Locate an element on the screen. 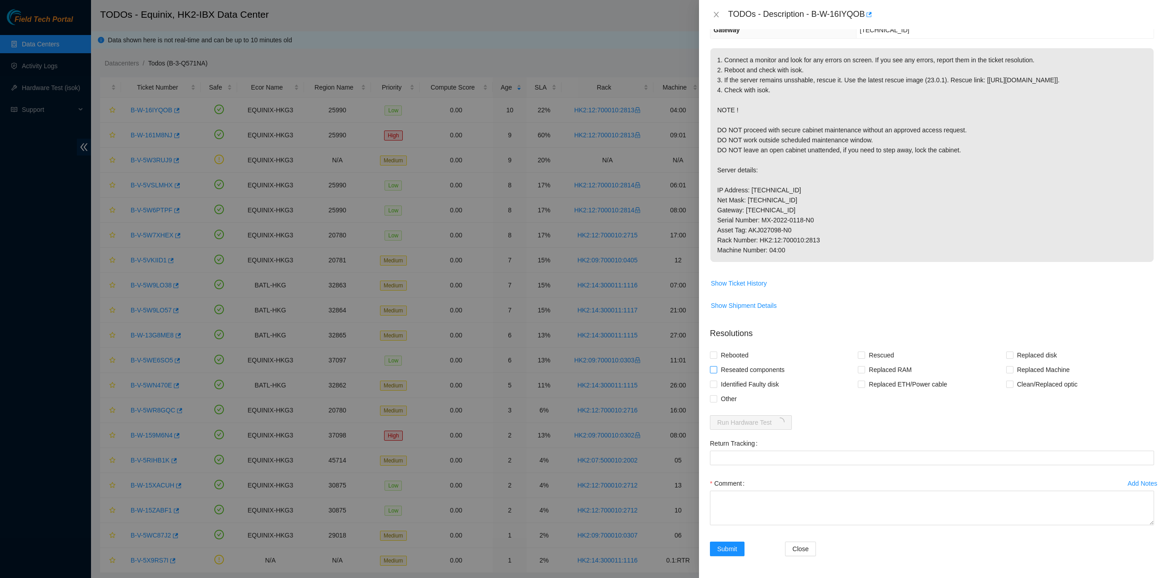 The width and height of the screenshot is (1165, 578). span: Reseated components is located at coordinates (753, 370).